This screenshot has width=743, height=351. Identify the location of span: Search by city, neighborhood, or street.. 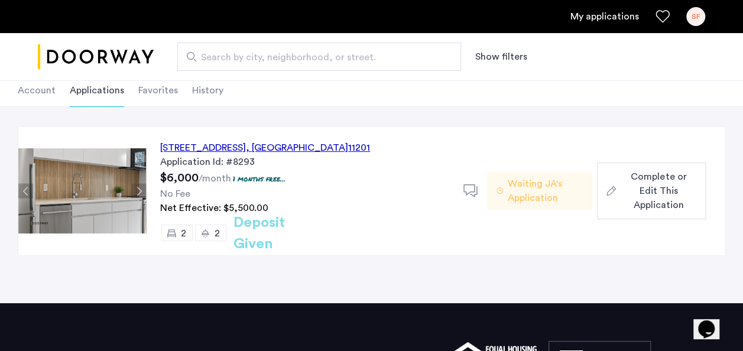
(314, 57).